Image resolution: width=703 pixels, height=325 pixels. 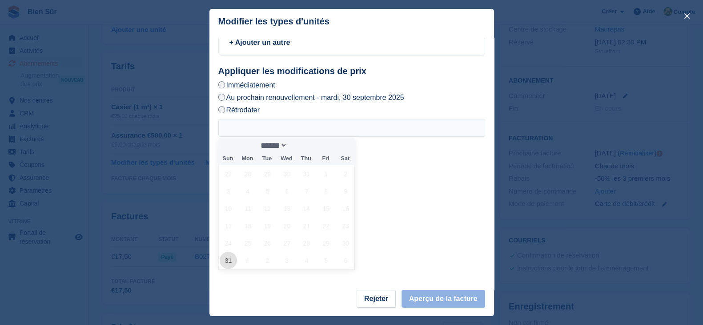 What do you see at coordinates (352, 43) in the screenshot?
I see `a: + Ajouter un autre` at bounding box center [352, 43].